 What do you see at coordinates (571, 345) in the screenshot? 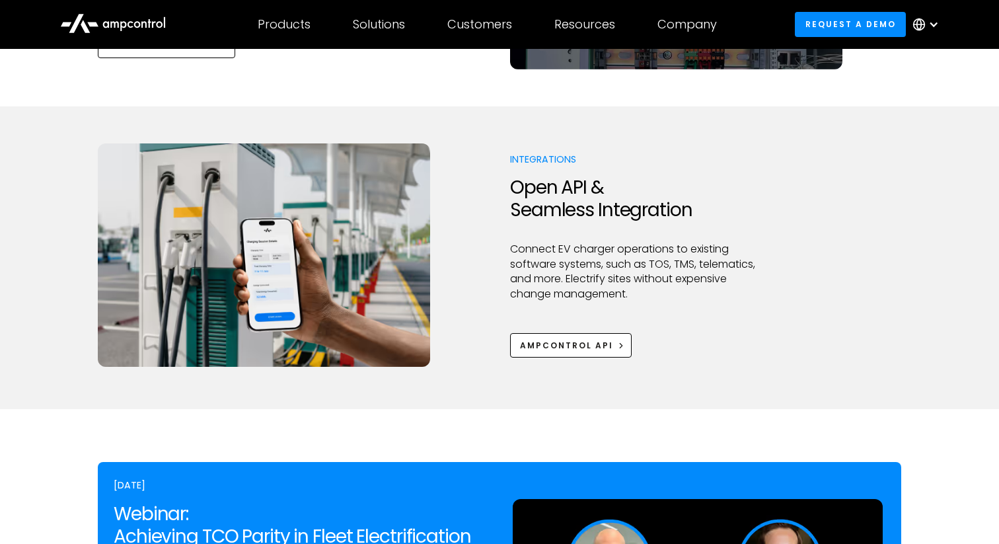
I see `a: Ampcontrol APi` at bounding box center [571, 345].